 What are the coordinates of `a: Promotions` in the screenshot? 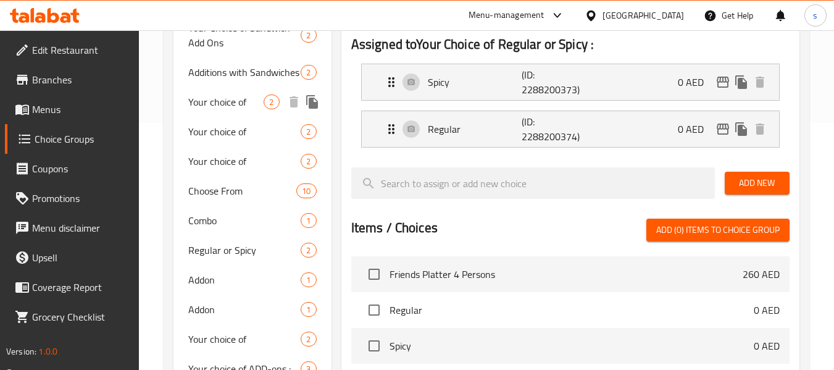 It's located at (72, 198).